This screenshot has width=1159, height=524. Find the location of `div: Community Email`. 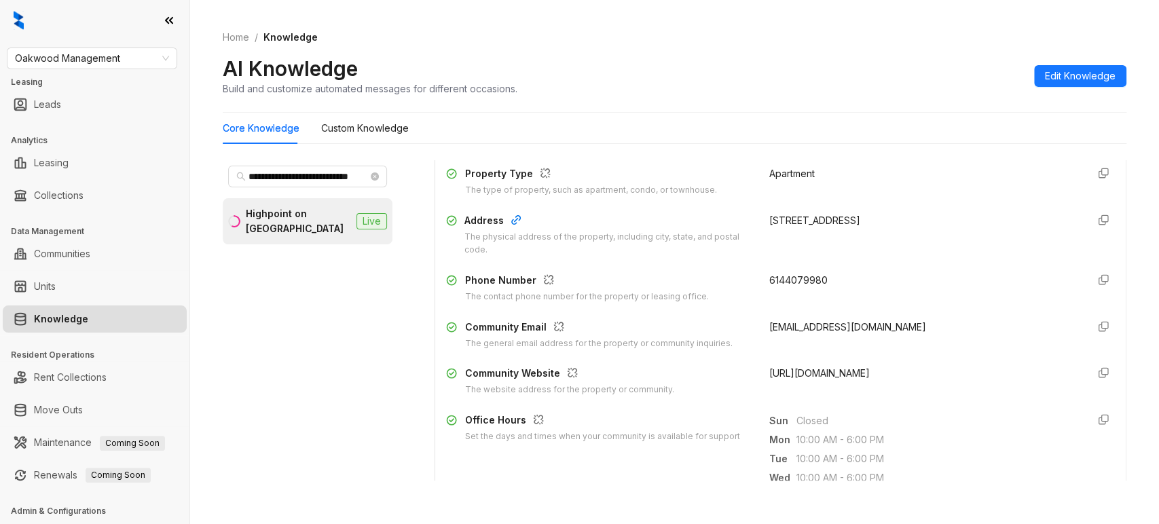

div: Community Email is located at coordinates (599, 329).